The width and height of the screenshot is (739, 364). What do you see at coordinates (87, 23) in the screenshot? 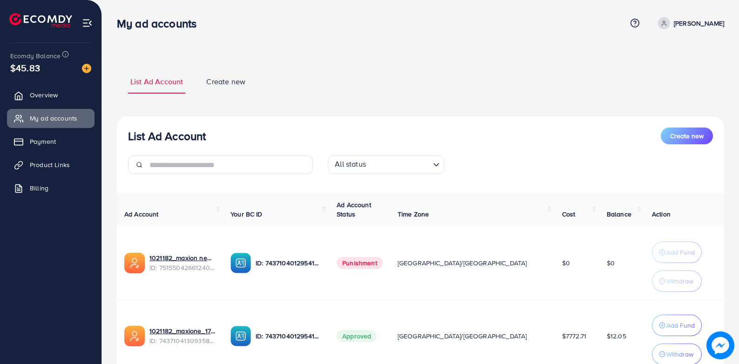
I see `img: menu` at bounding box center [87, 23].